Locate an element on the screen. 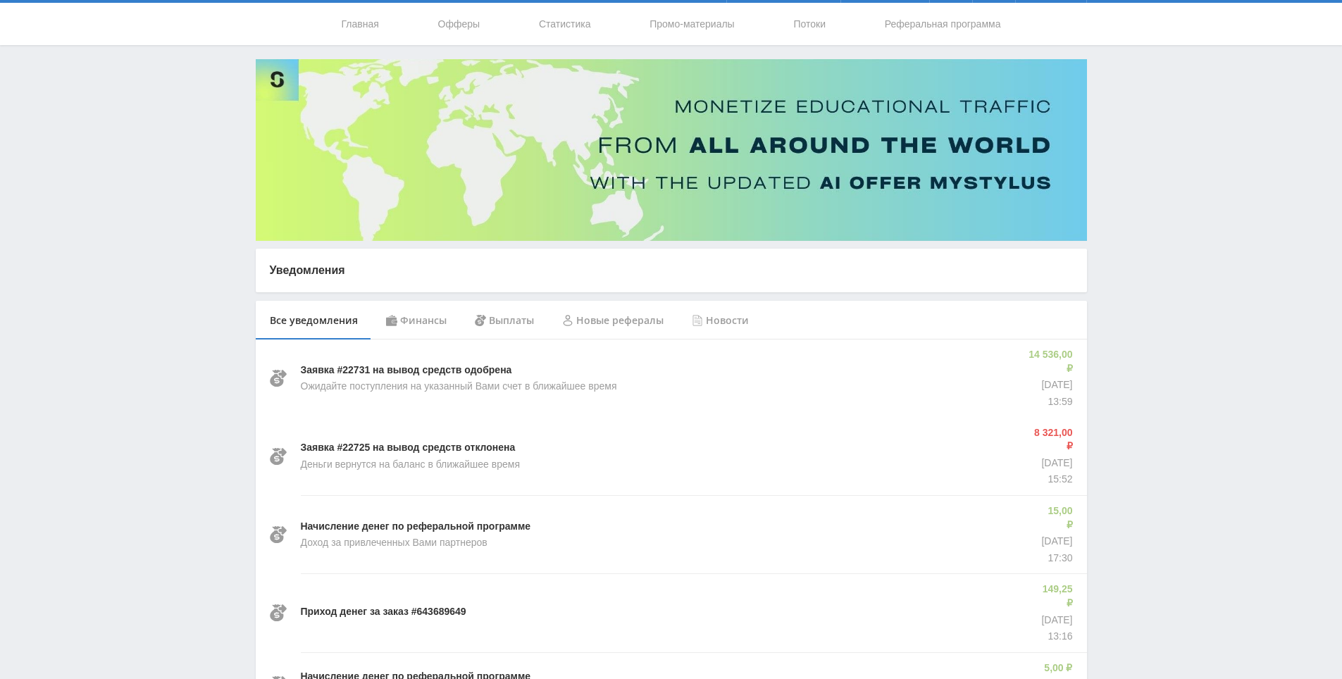  div: Финансы is located at coordinates (416, 321).